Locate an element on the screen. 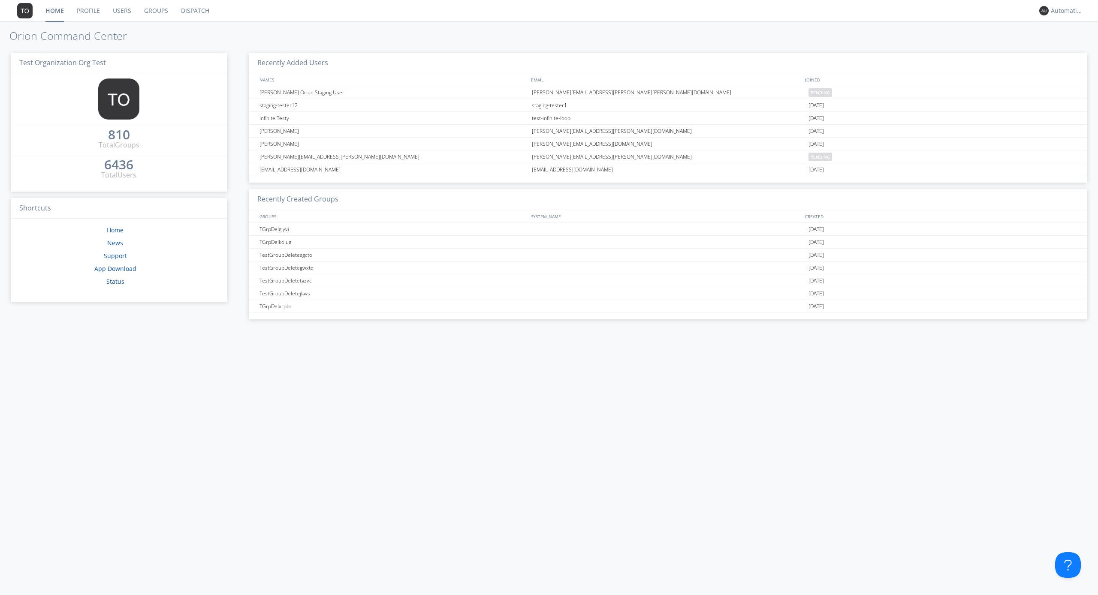  div: Automation+0004 is located at coordinates (1067, 11).